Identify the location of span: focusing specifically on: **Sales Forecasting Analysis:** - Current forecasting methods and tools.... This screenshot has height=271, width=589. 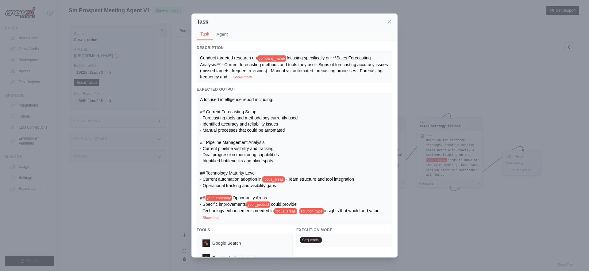
(294, 67).